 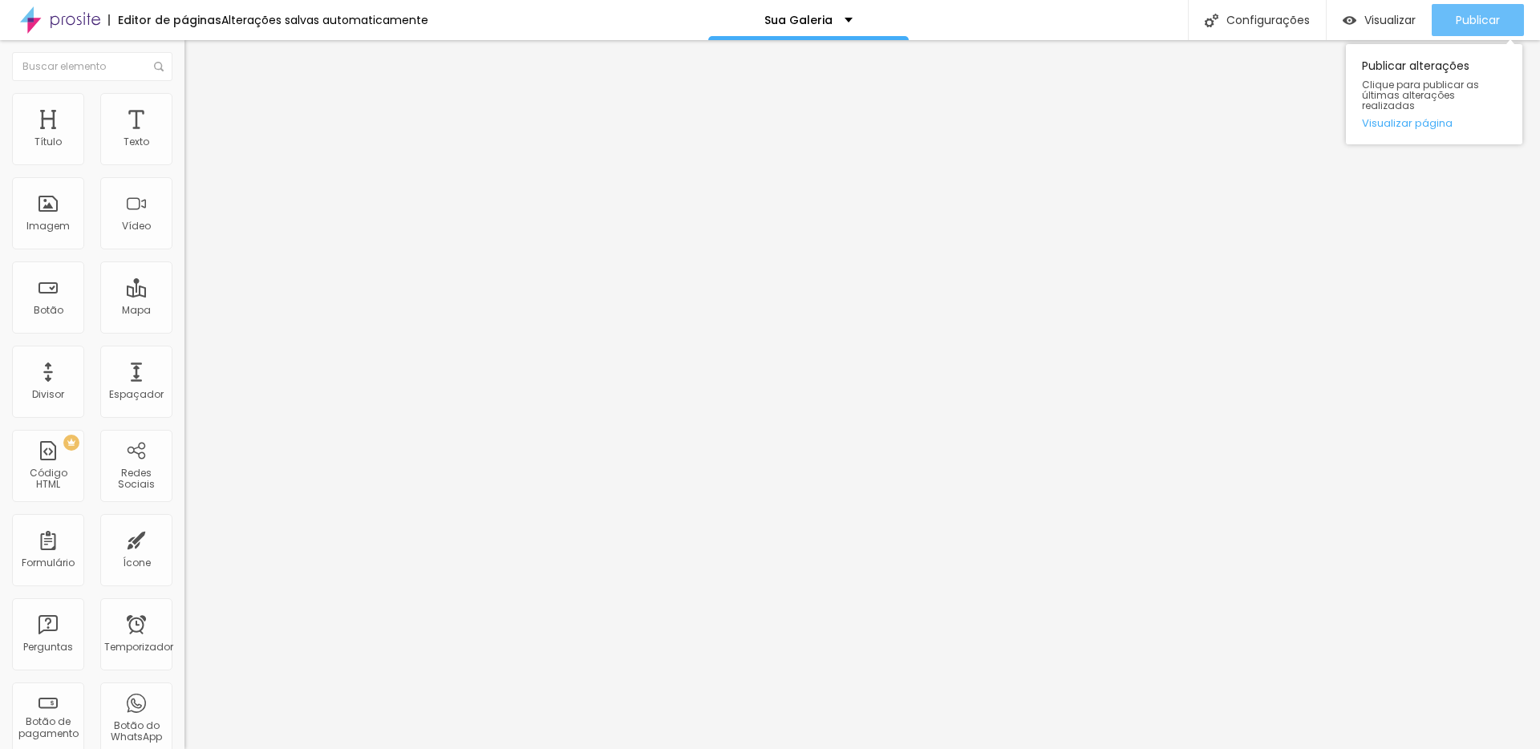 What do you see at coordinates (48, 562) in the screenshot?
I see `font: Formulário` at bounding box center [48, 562].